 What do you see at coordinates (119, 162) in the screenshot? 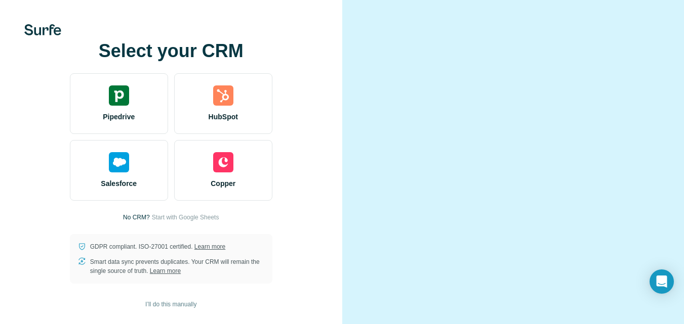
I see `img: salesforce's logo` at bounding box center [119, 162].